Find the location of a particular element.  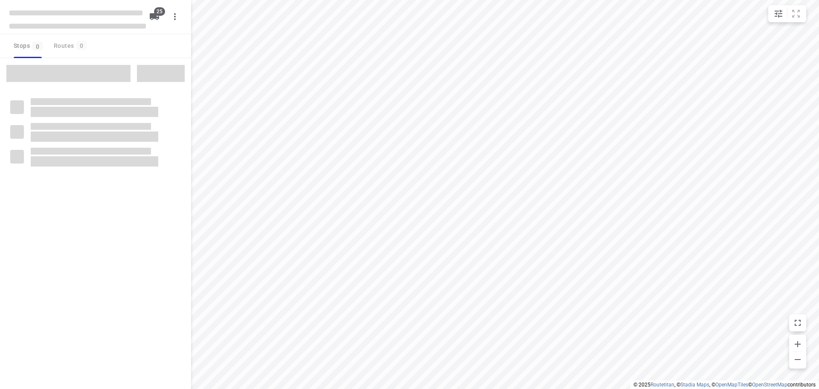

div: small contained button group is located at coordinates (787, 14).